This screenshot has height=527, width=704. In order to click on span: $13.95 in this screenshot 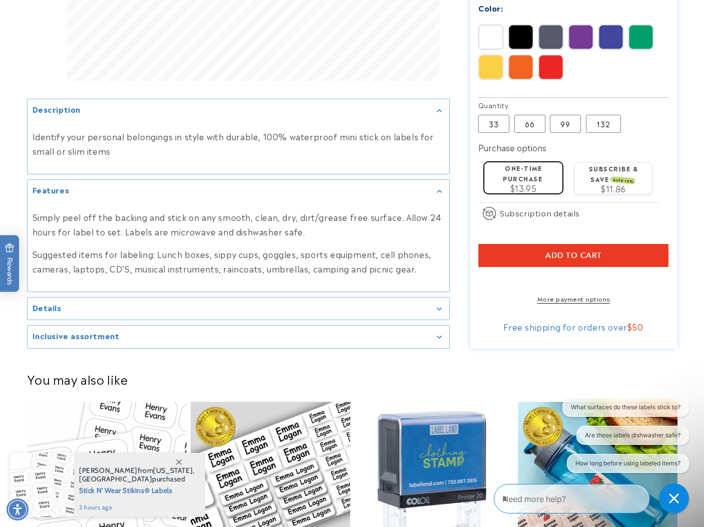, I will do `click(524, 188)`.